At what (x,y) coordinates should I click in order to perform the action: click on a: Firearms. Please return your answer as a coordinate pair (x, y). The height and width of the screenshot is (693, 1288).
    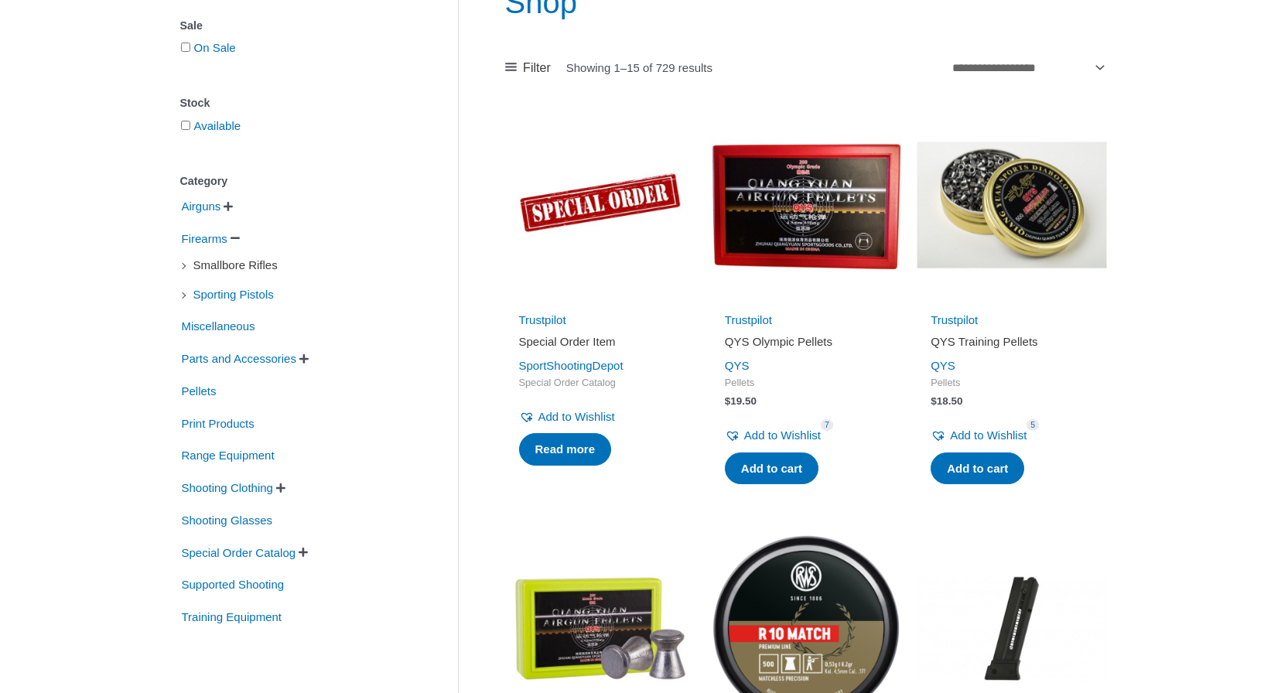
    Looking at the image, I should click on (204, 237).